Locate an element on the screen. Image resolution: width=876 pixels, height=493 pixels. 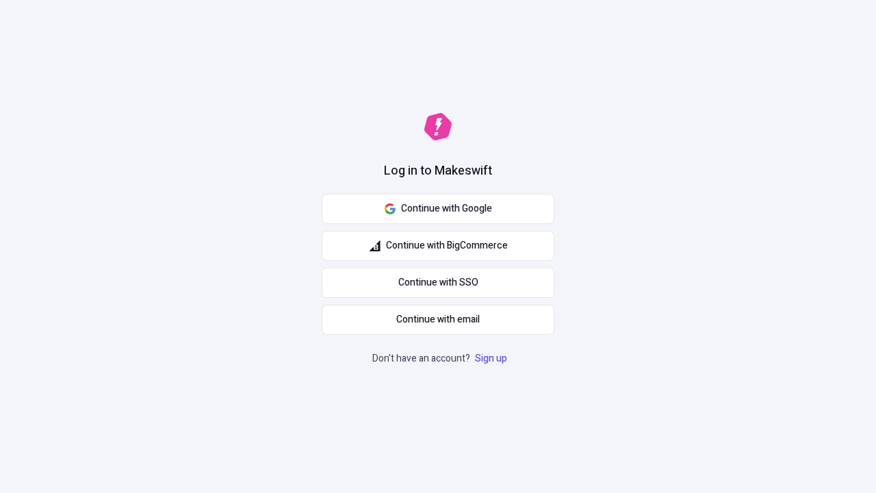
span: Continue with Google is located at coordinates (446, 209).